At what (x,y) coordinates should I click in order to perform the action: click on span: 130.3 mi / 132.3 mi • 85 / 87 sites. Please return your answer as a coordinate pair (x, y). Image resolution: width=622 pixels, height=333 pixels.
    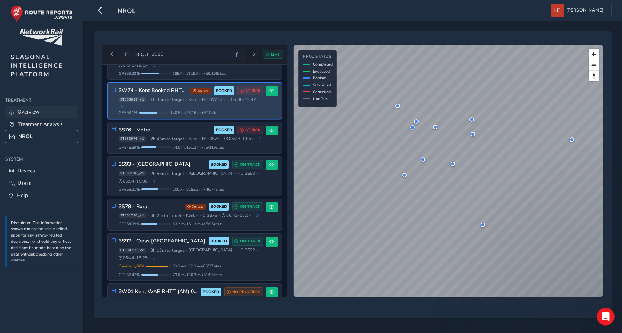
    Looking at the image, I should click on (196, 266).